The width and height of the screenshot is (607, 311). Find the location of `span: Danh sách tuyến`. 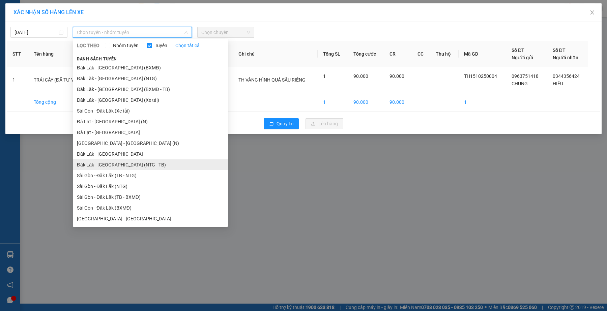

span: Danh sách tuyến is located at coordinates (97, 59).